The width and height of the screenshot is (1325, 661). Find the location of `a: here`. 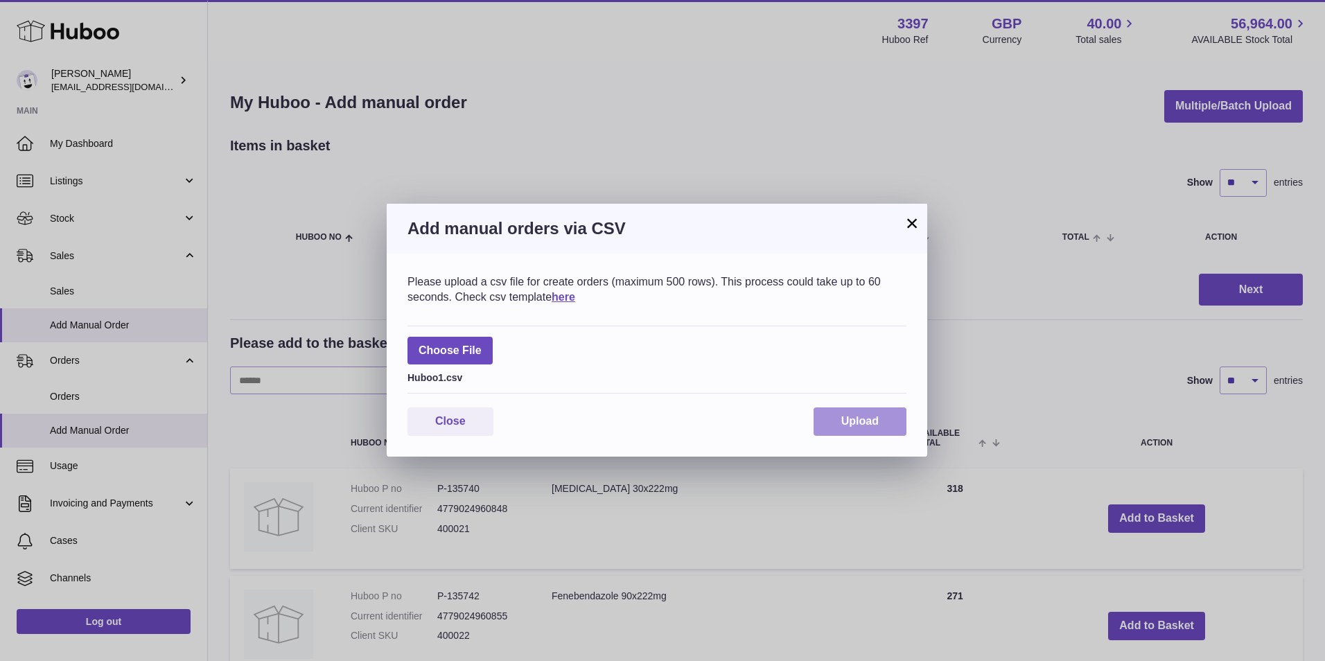

a: here is located at coordinates (563, 296).